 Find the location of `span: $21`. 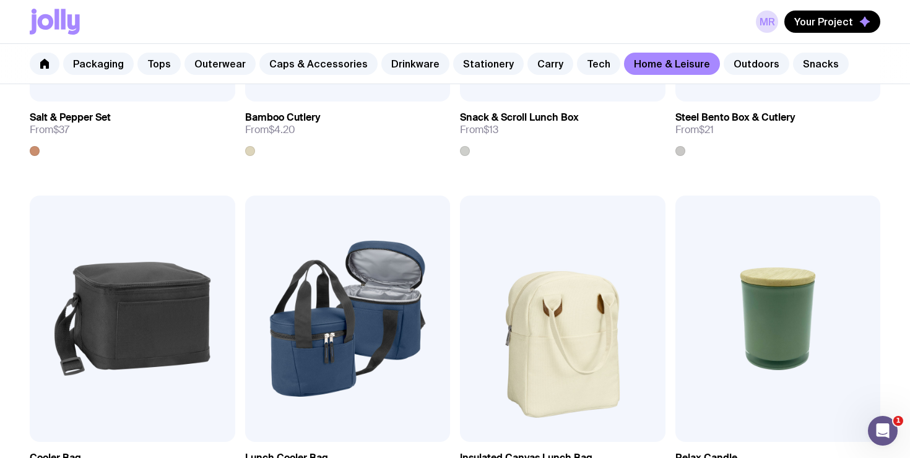

span: $21 is located at coordinates (706, 129).